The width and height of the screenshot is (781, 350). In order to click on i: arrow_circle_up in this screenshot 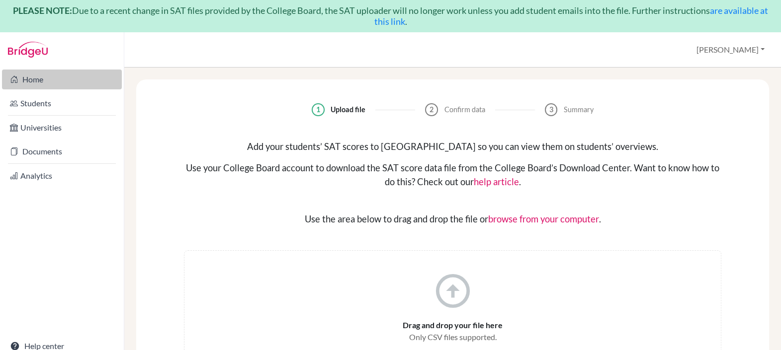, I will do `click(453, 291)`.